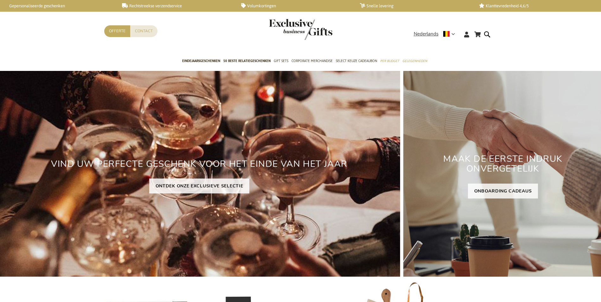 The height and width of the screenshot is (302, 601). Describe the element at coordinates (312, 61) in the screenshot. I see `span: Corporate Merchandise` at that location.